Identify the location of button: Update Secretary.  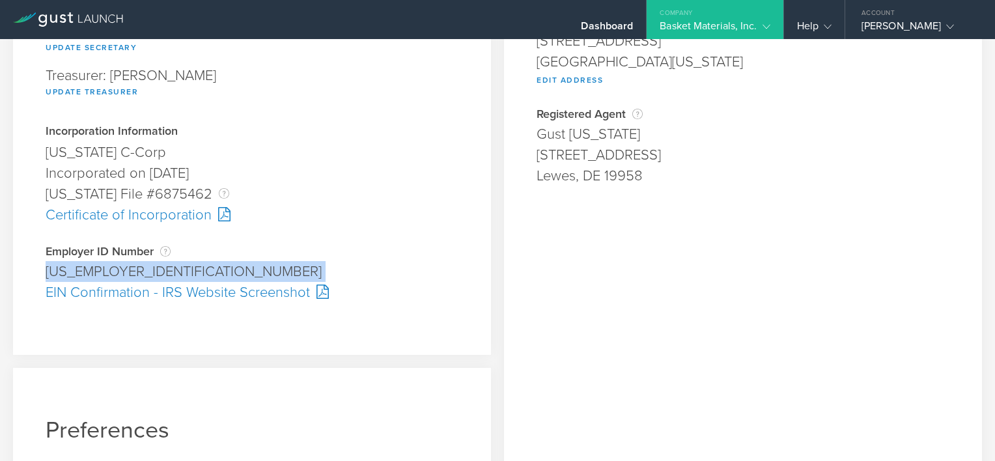
(91, 48).